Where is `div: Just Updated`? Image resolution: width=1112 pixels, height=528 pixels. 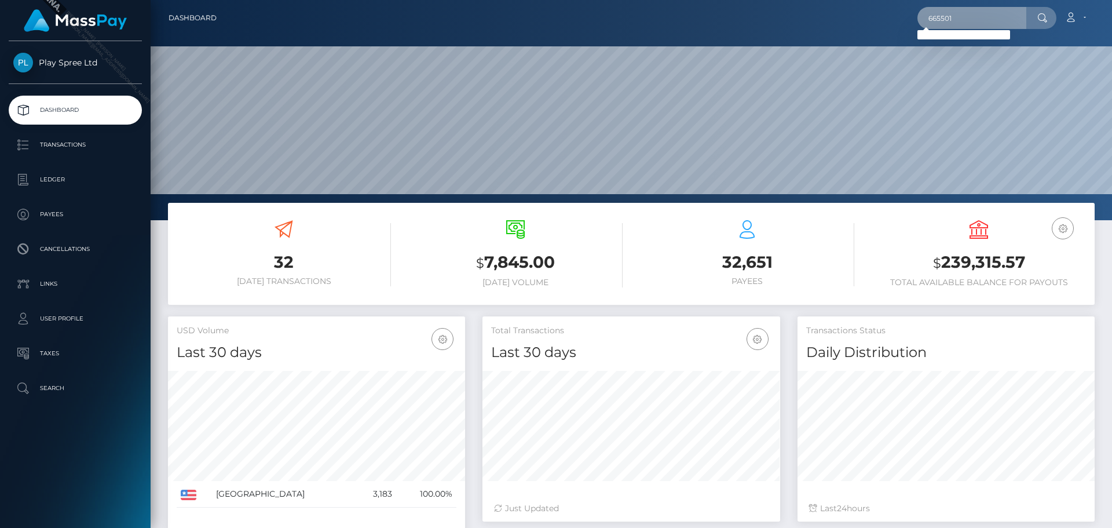 div: Just Updated is located at coordinates (631, 508).